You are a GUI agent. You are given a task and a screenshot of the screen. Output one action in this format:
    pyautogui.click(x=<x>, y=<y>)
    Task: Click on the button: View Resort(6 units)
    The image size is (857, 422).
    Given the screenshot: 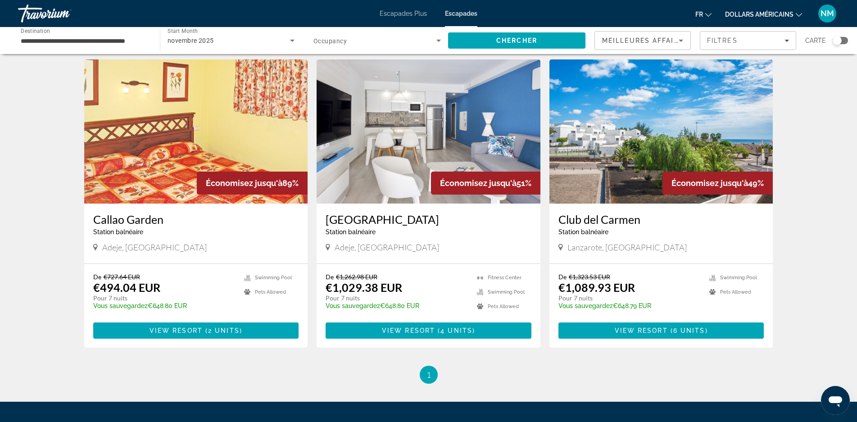 What is the action you would take?
    pyautogui.click(x=661, y=331)
    